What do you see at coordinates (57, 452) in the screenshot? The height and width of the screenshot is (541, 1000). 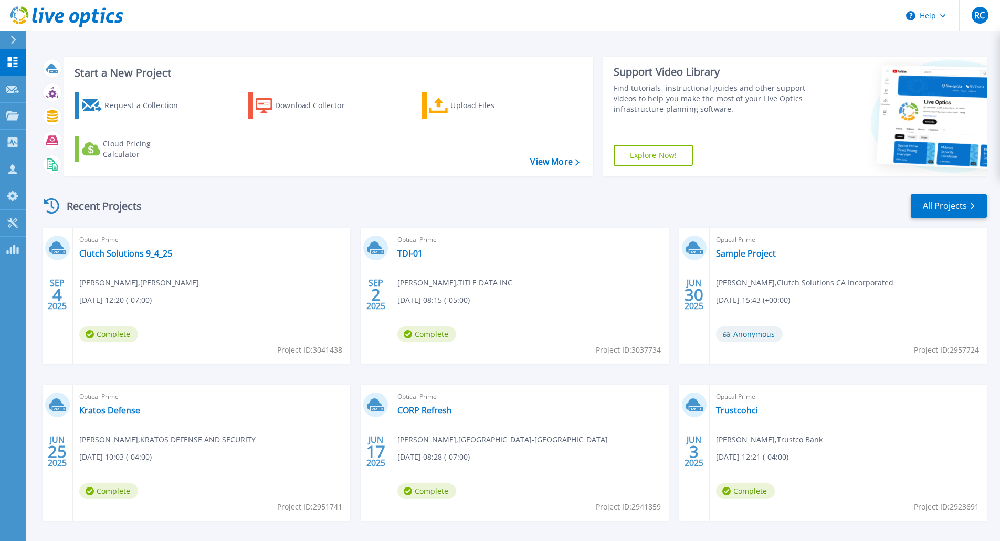 I see `span: 25` at bounding box center [57, 452].